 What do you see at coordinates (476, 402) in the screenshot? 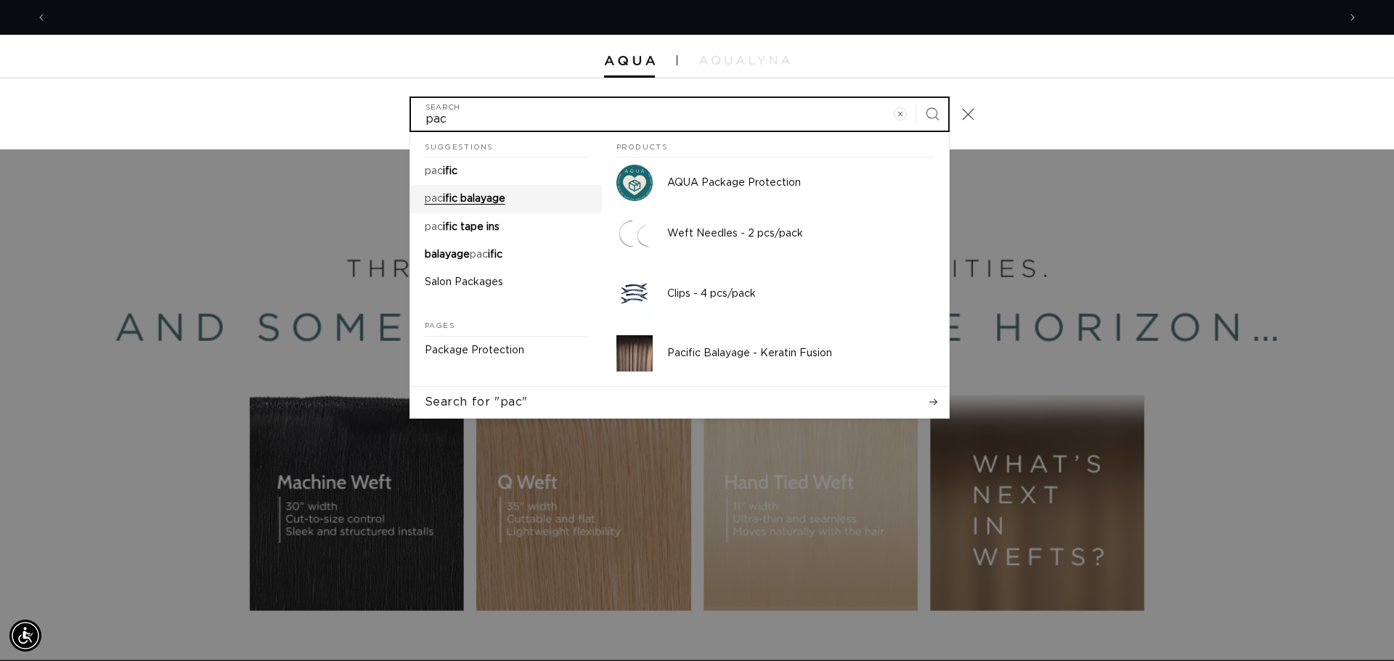
I see `span: Search for "pac"` at bounding box center [476, 402].